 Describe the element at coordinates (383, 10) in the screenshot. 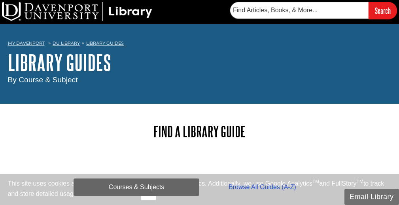

I see `input: Search` at that location.